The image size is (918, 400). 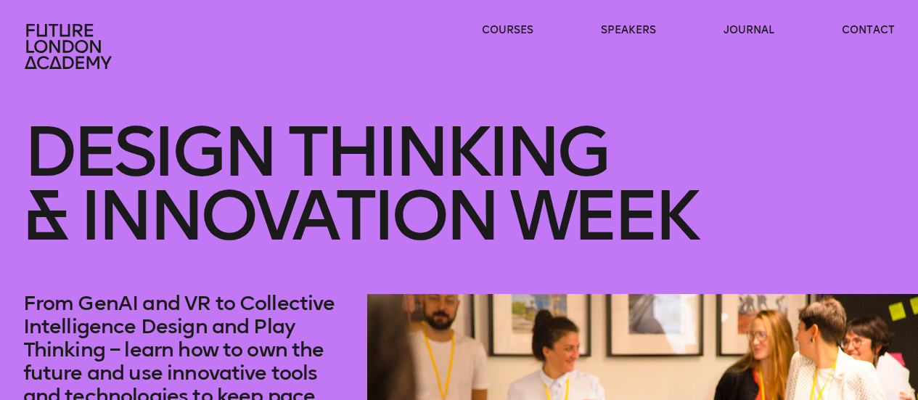 I want to click on a: speakers, so click(x=629, y=30).